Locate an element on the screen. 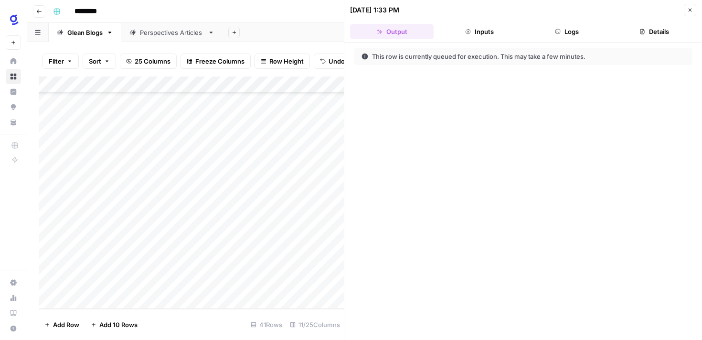  span: Sort is located at coordinates (95, 61).